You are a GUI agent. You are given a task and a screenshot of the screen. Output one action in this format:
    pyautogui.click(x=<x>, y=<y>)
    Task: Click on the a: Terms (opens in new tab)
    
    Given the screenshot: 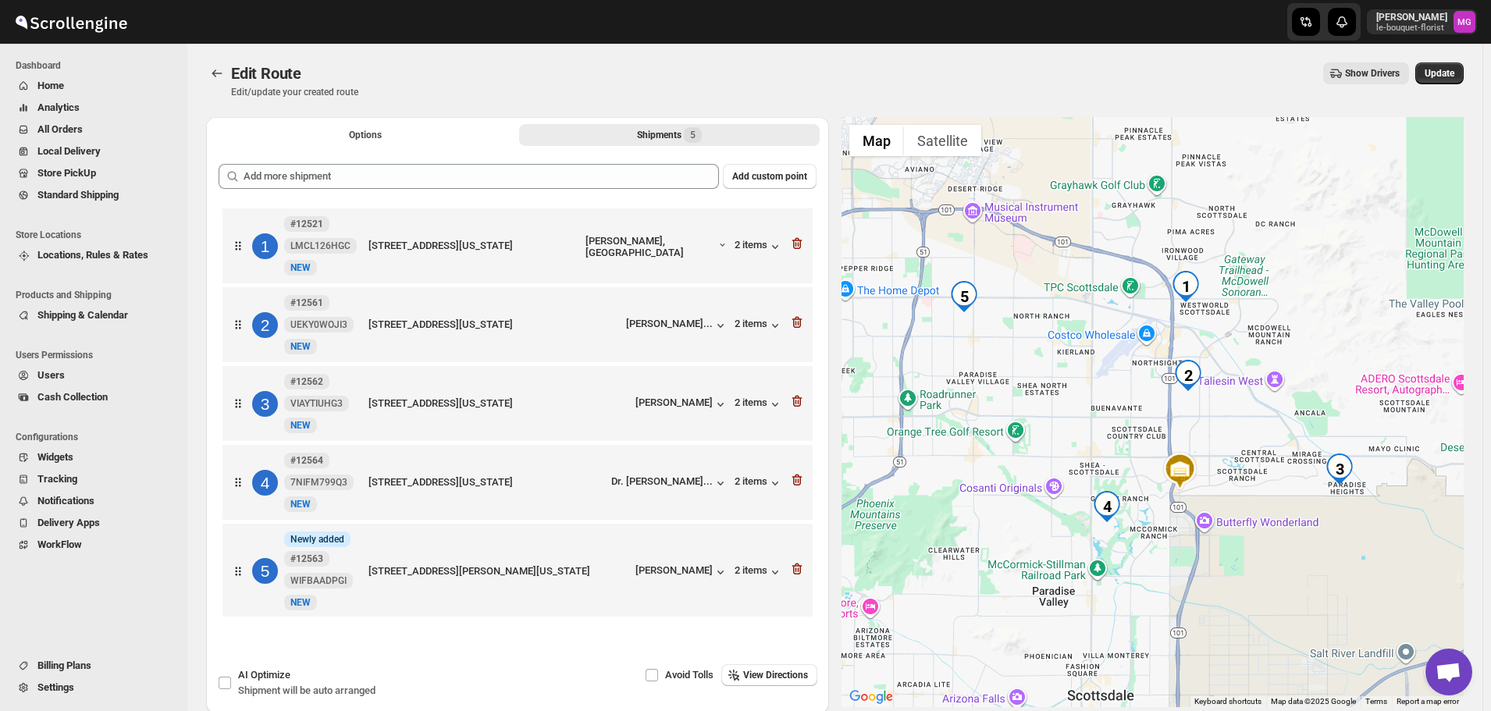 What is the action you would take?
    pyautogui.click(x=1376, y=701)
    